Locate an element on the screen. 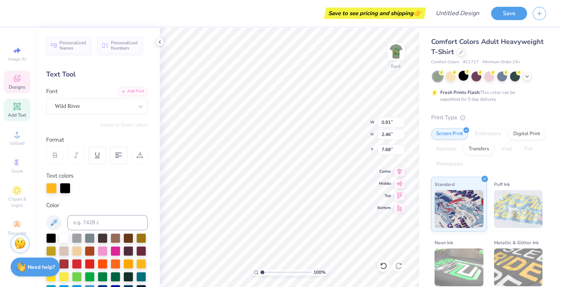 This screenshot has height=287, width=561. div: Screen Print is located at coordinates (449, 134).